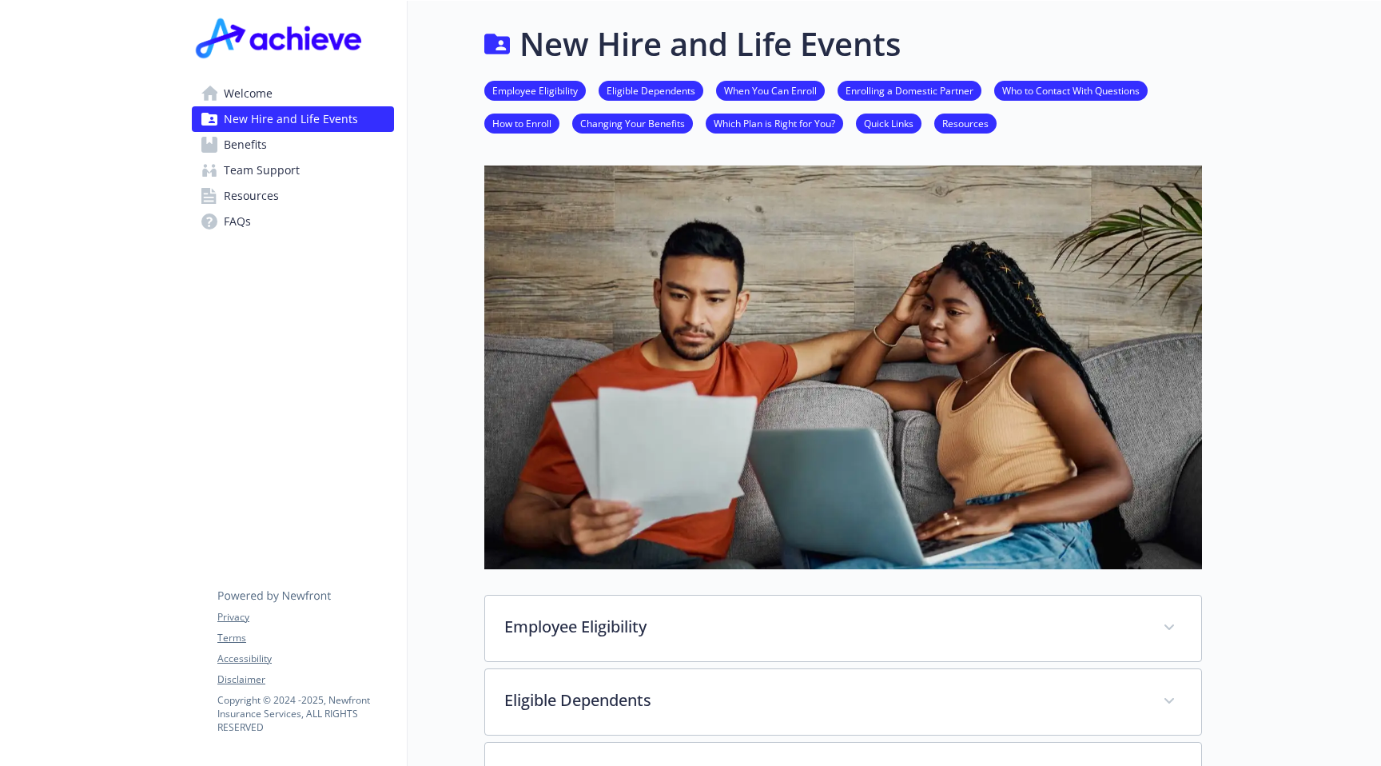 The image size is (1381, 766). I want to click on a: New Hire and Life Events, so click(293, 119).